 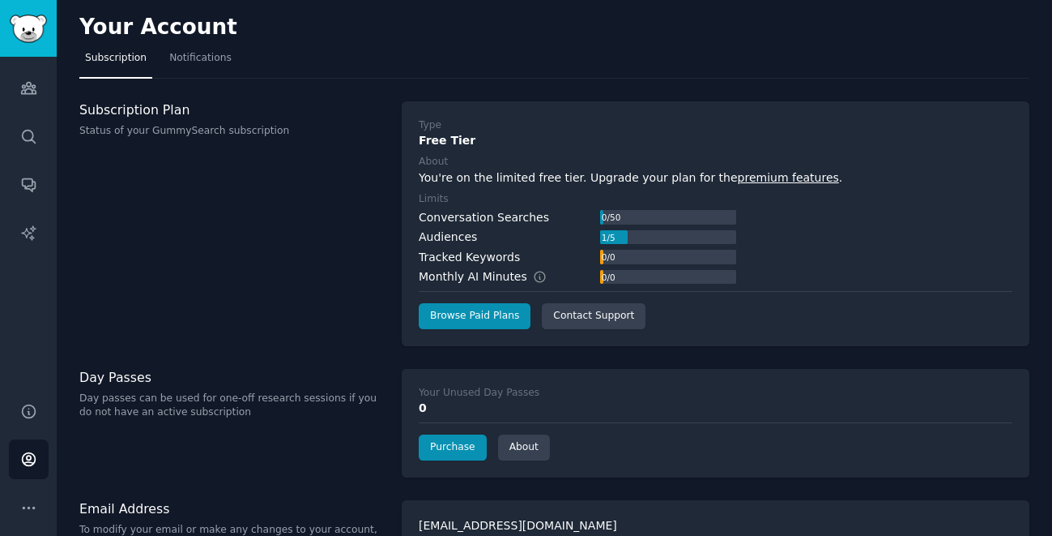 I want to click on a: About, so click(x=524, y=447).